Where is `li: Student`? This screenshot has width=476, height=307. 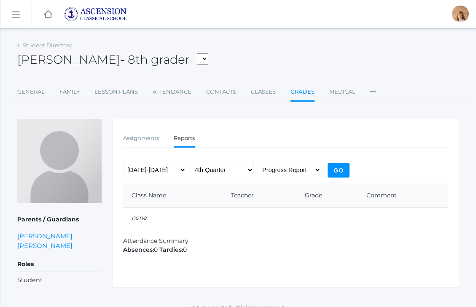 li: Student is located at coordinates (59, 281).